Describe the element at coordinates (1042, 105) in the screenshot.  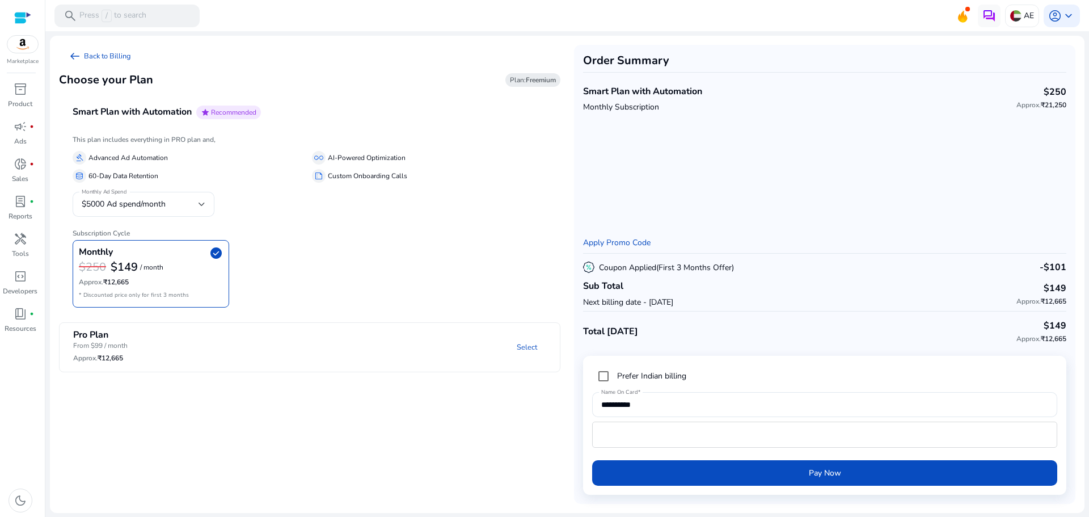
I see `h6: ₹21,250` at that location.